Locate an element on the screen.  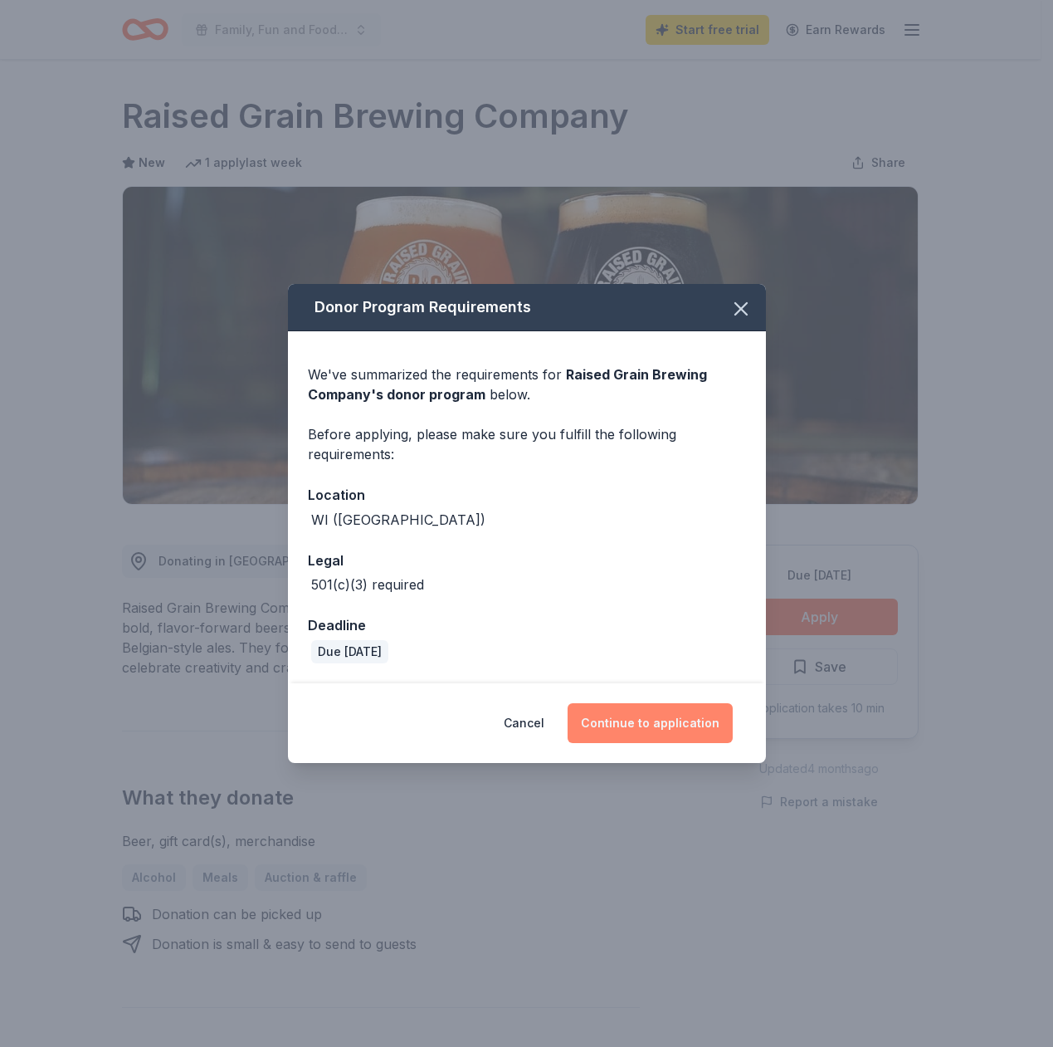
div: Deadline is located at coordinates (527, 625).